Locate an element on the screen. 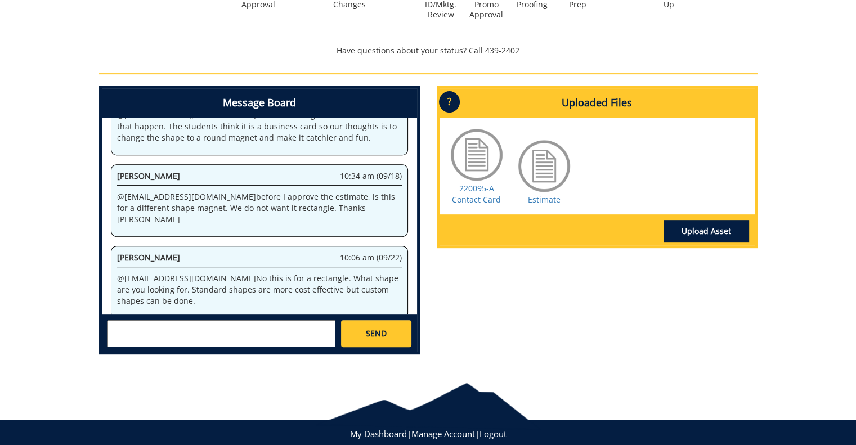  h4: Uploaded Files is located at coordinates (597, 103).